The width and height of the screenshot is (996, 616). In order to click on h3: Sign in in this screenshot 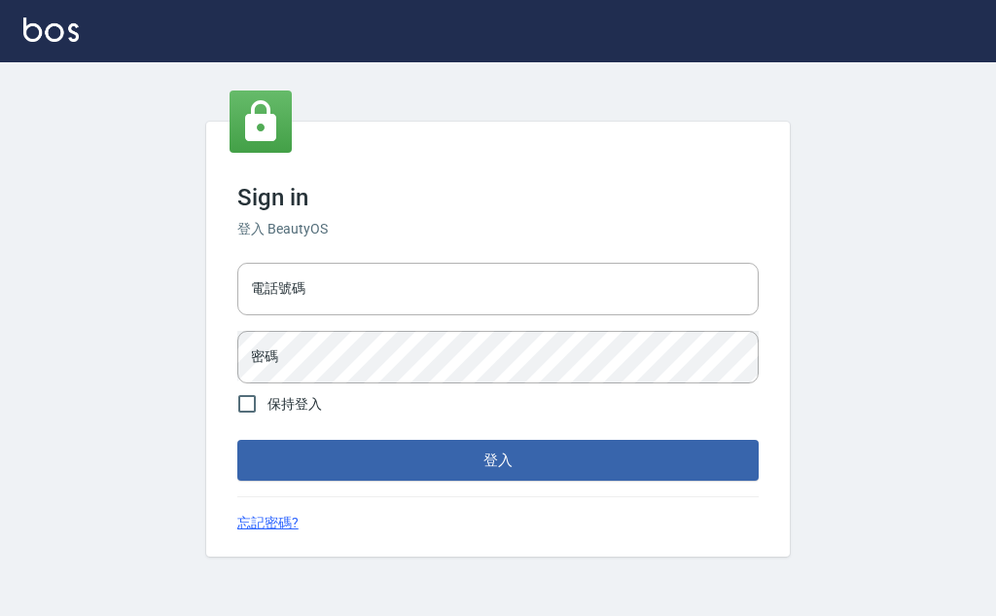, I will do `click(498, 197)`.